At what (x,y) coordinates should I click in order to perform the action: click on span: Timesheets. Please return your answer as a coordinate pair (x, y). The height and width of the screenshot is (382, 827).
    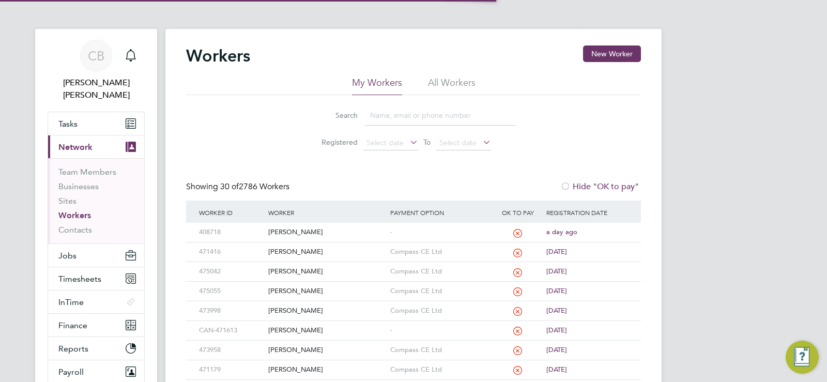
    Looking at the image, I should click on (80, 279).